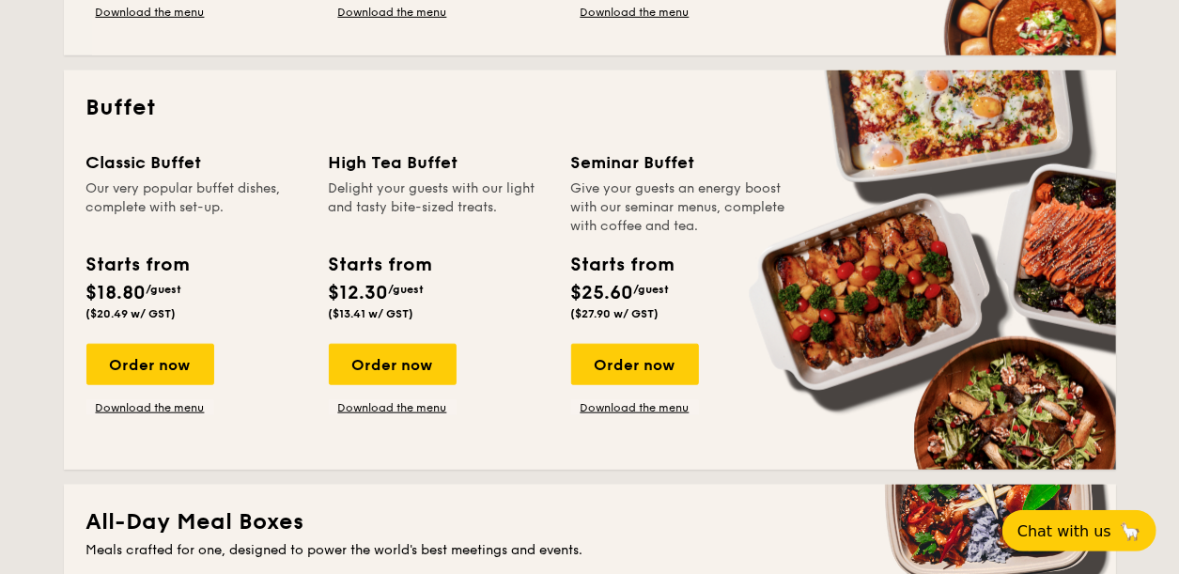  Describe the element at coordinates (116, 293) in the screenshot. I see `span: $18.80` at that location.